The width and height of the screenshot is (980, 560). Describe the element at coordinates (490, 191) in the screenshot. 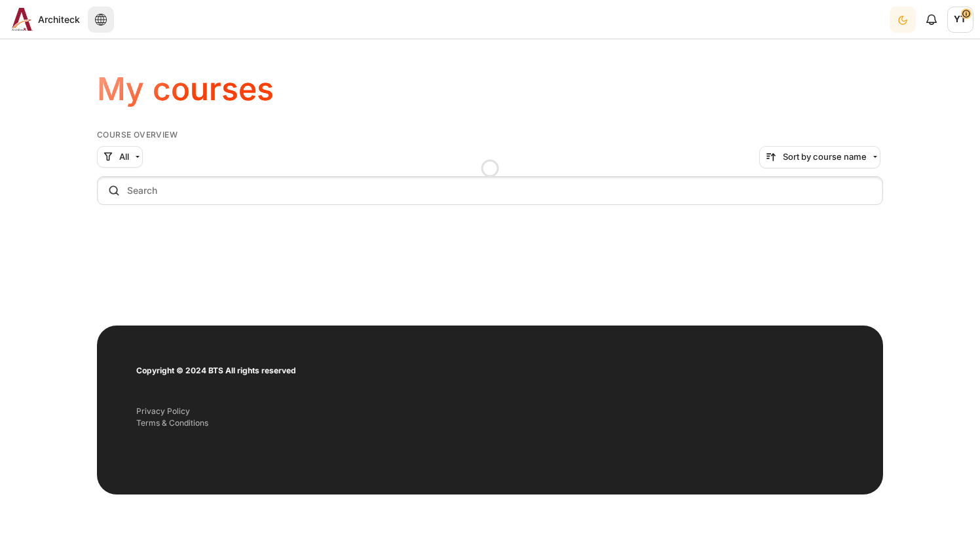

I see `input: Search` at that location.